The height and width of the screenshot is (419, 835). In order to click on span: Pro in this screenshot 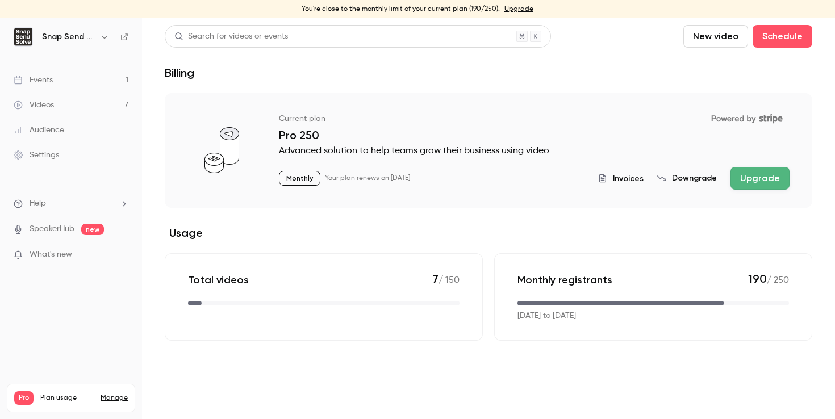, I will do `click(24, 398)`.